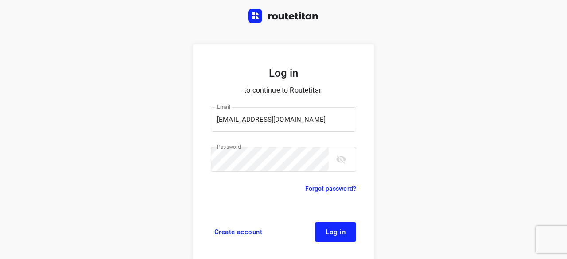  What do you see at coordinates (238, 232) in the screenshot?
I see `a: Create account` at bounding box center [238, 232].